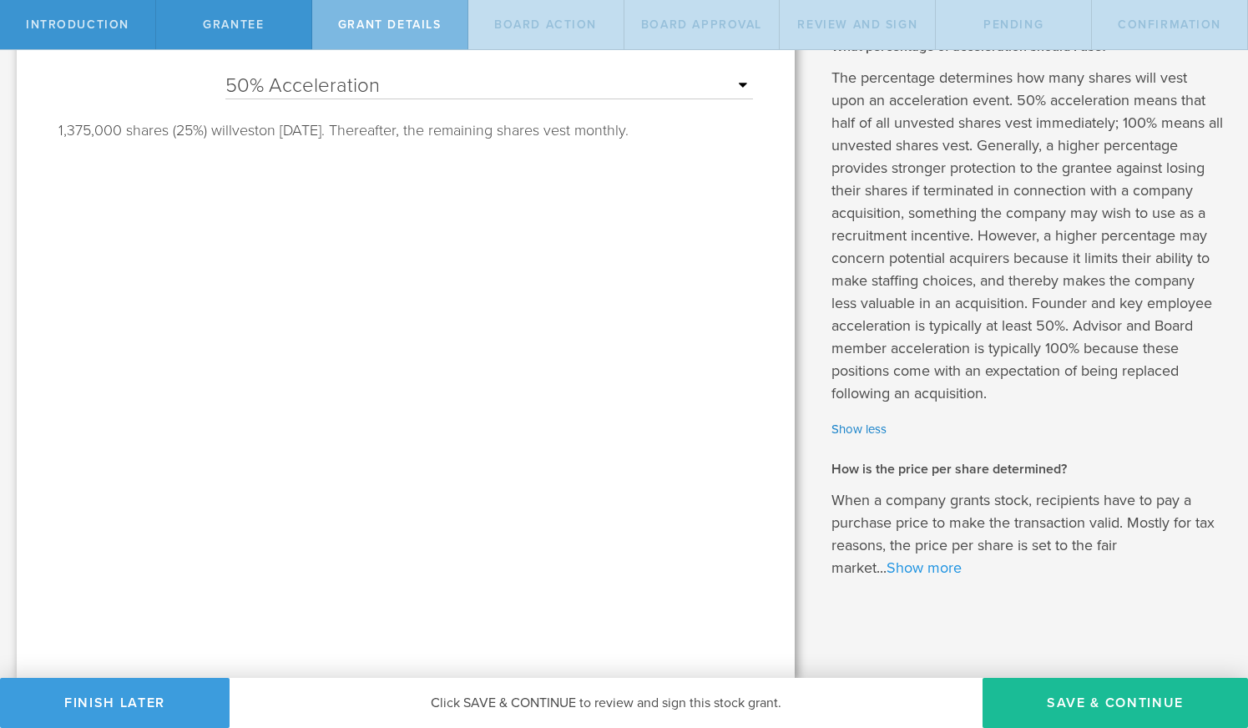 The width and height of the screenshot is (1248, 728). Describe the element at coordinates (1013, 24) in the screenshot. I see `span: Pending` at that location.